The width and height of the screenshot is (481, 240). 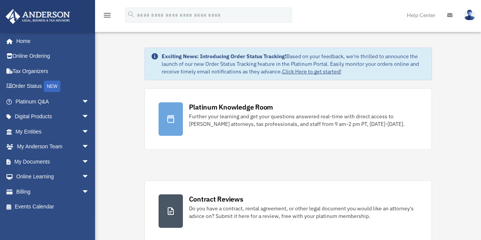 I want to click on div: Further your learning and get your questions answered real-time with direct access to [PERSON_NAM..., so click(x=304, y=120).